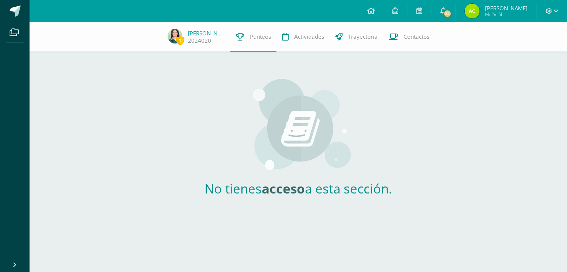  Describe the element at coordinates (409, 37) in the screenshot. I see `a: Contactos` at that location.